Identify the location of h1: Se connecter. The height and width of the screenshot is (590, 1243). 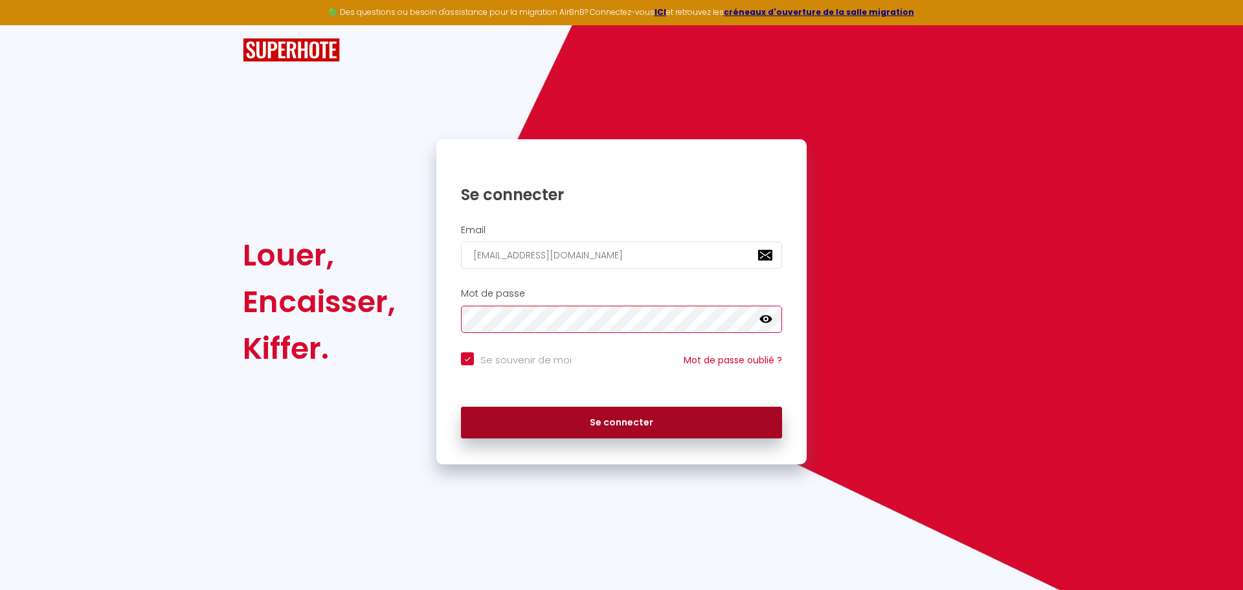
(621, 194).